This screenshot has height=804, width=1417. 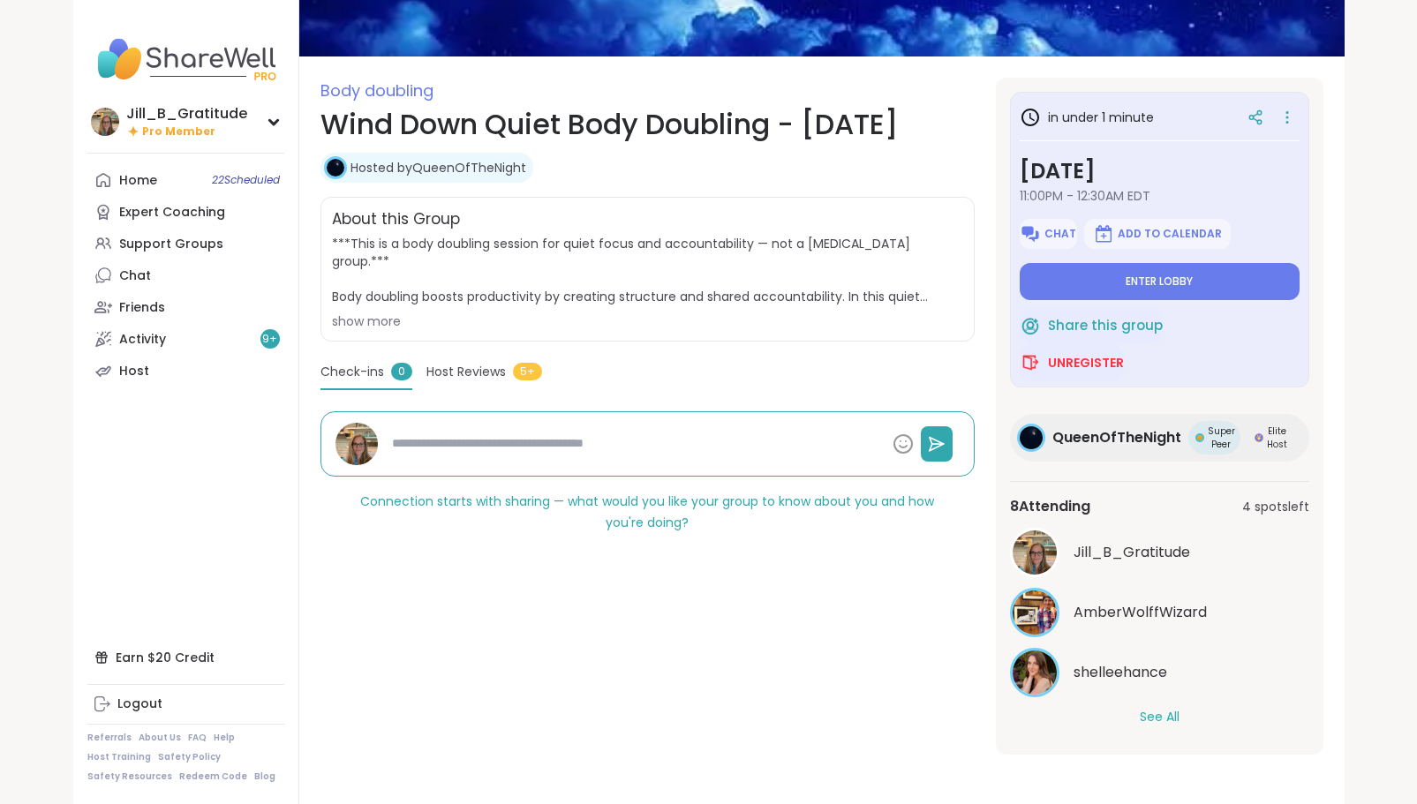 What do you see at coordinates (1086, 363) in the screenshot?
I see `span: Unregister` at bounding box center [1086, 363].